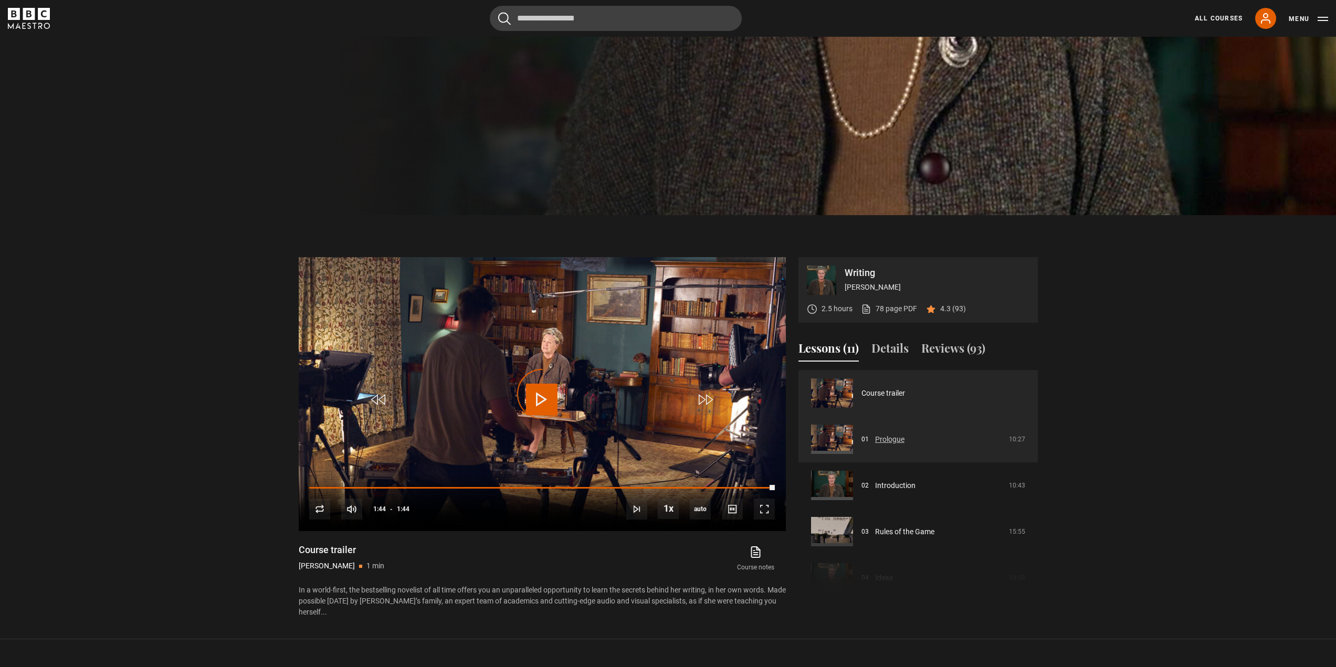 This screenshot has height=667, width=1336. I want to click on button: Reviews (93), so click(954, 351).